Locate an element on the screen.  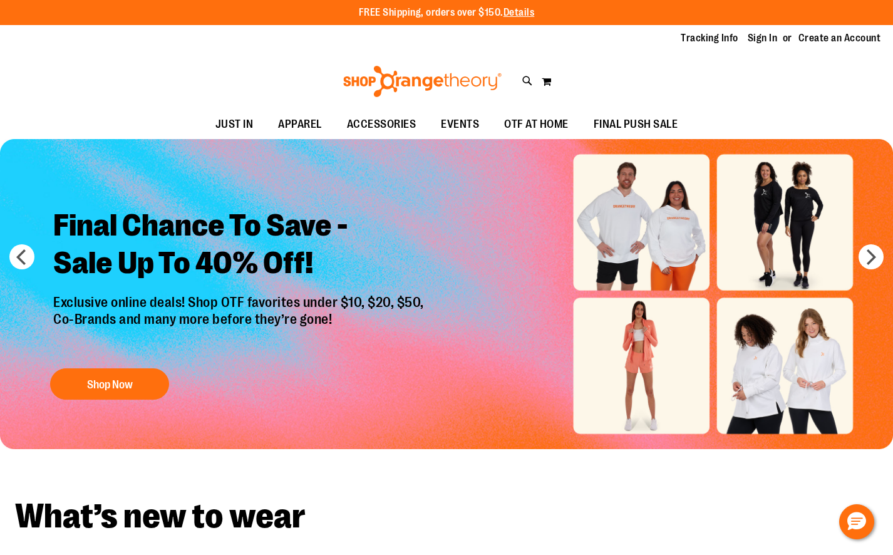
button: Shop Now is located at coordinates (110, 384).